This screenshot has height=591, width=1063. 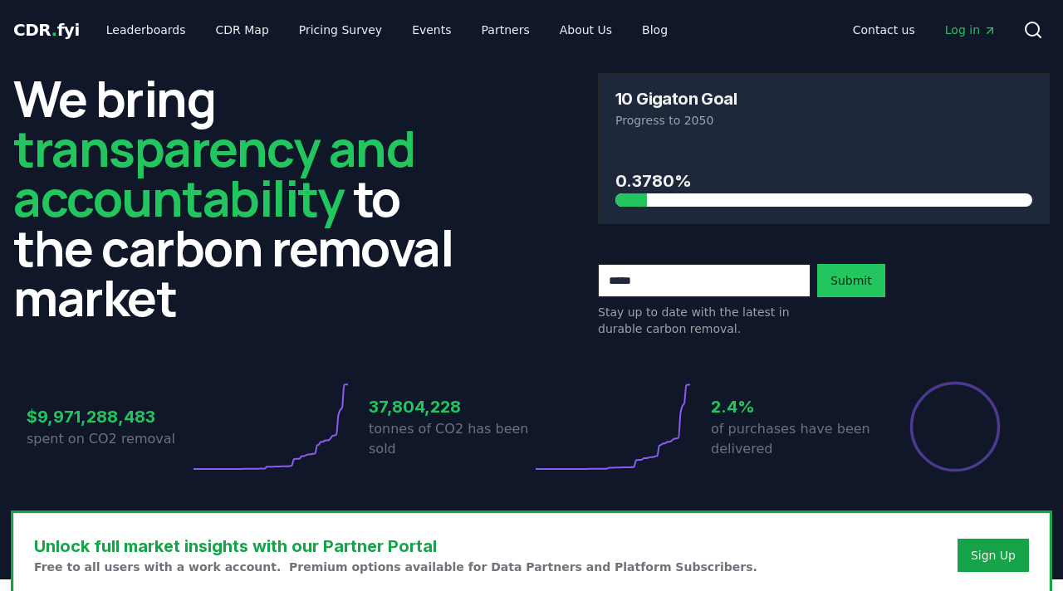 What do you see at coordinates (824, 181) in the screenshot?
I see `h3: 0.3780%` at bounding box center [824, 181].